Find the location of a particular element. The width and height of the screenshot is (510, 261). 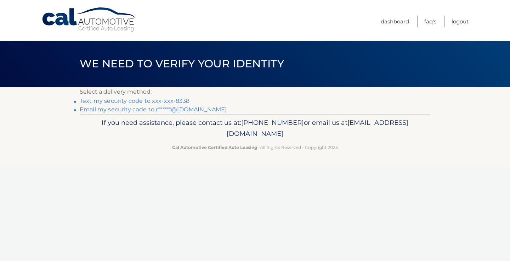

a: Cal Automotive is located at coordinates (89, 19).